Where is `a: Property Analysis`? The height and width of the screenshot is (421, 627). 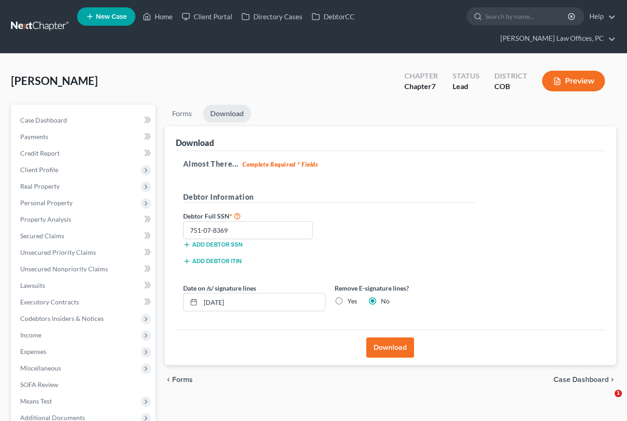 a: Property Analysis is located at coordinates (84, 220).